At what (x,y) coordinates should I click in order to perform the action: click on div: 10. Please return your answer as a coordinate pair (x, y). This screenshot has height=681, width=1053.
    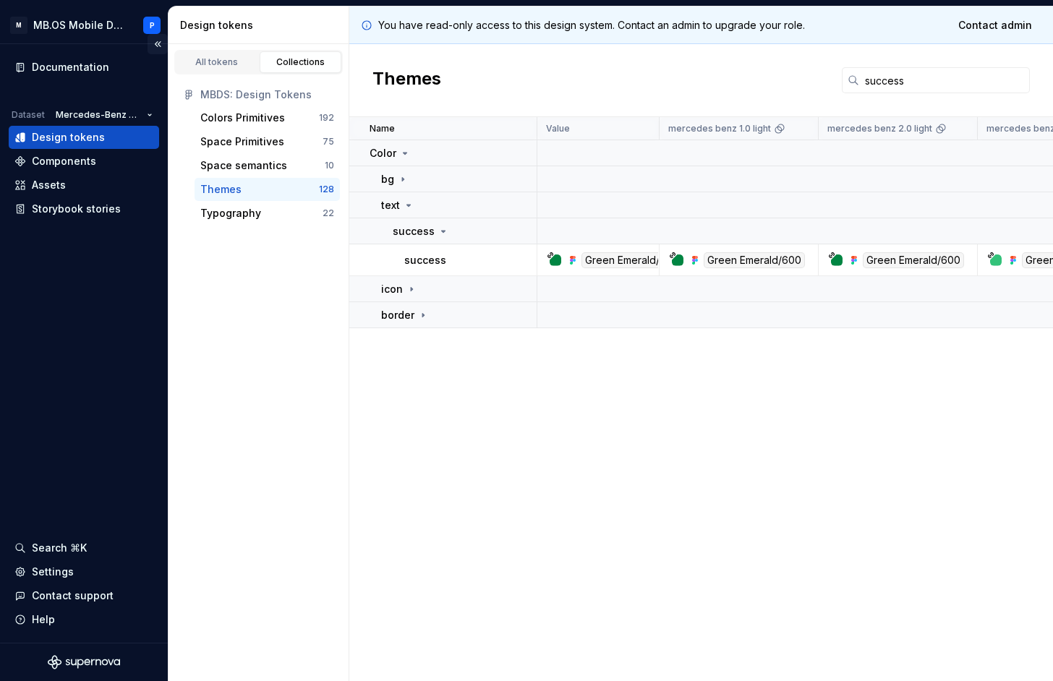
    Looking at the image, I should click on (329, 166).